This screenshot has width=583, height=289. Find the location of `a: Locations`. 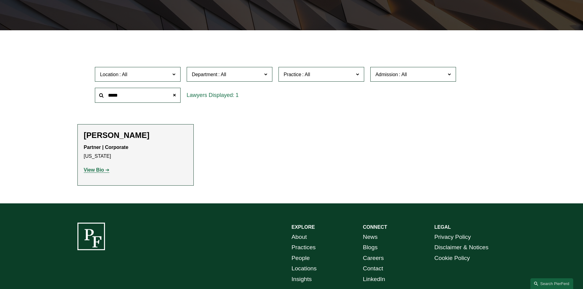

a: Locations is located at coordinates (304, 269).